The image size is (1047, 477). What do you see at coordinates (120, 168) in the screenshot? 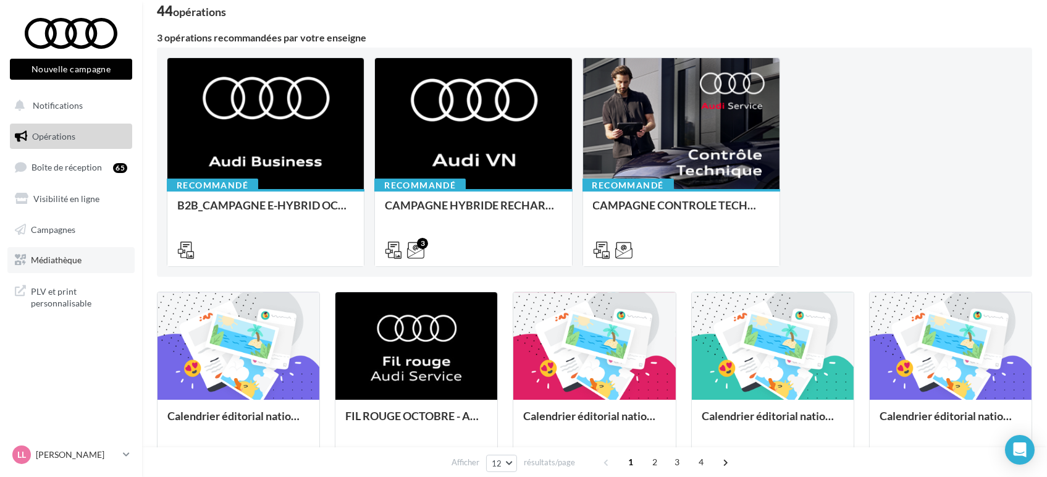
I see `div: 65` at bounding box center [120, 168].